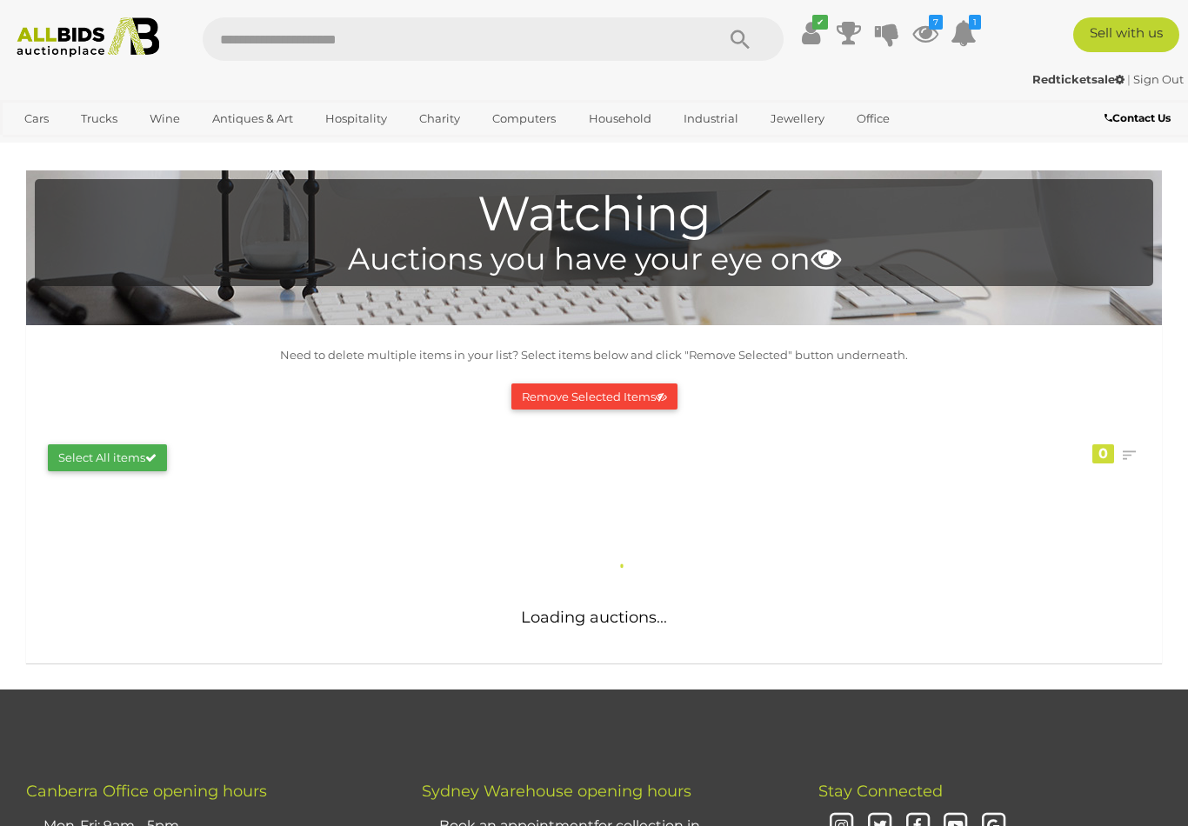 This screenshot has height=826, width=1188. Describe the element at coordinates (88, 37) in the screenshot. I see `img: Allbids.com.au` at that location.